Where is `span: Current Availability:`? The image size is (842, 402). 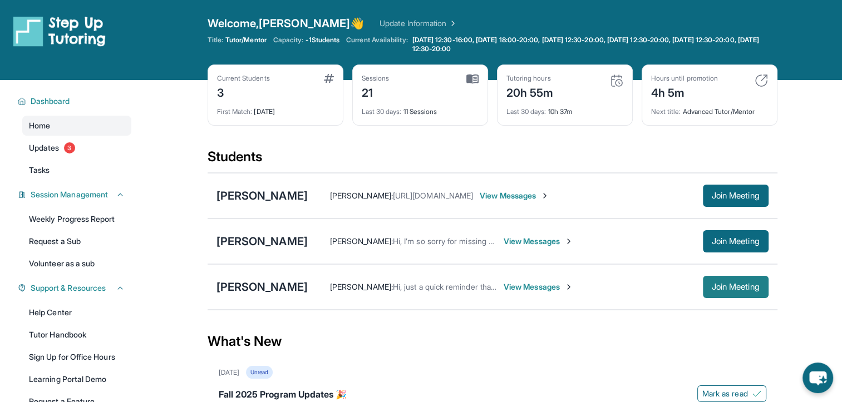
span: Current Availability: is located at coordinates (377, 45).